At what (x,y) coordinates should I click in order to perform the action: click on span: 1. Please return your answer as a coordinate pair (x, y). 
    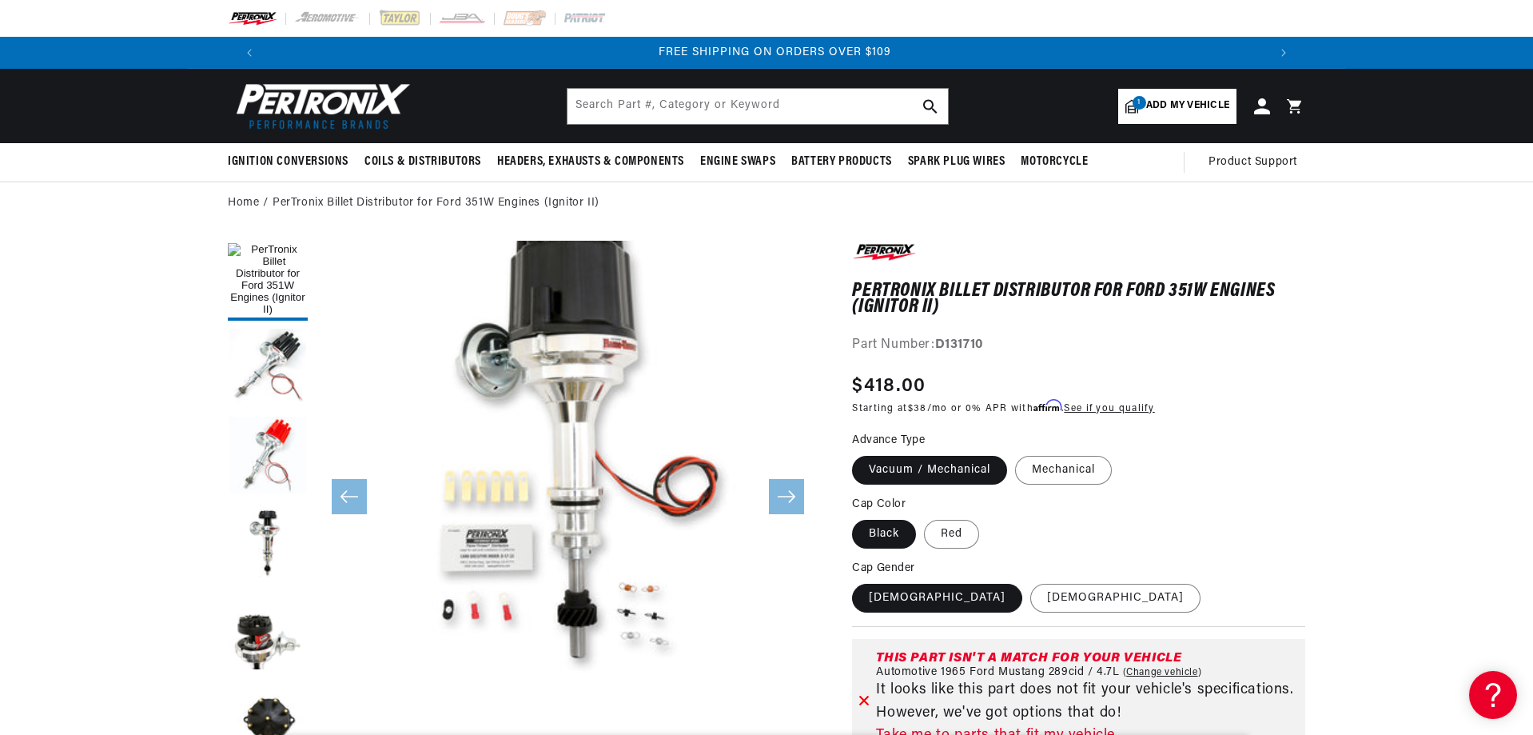
    Looking at the image, I should click on (1139, 102).